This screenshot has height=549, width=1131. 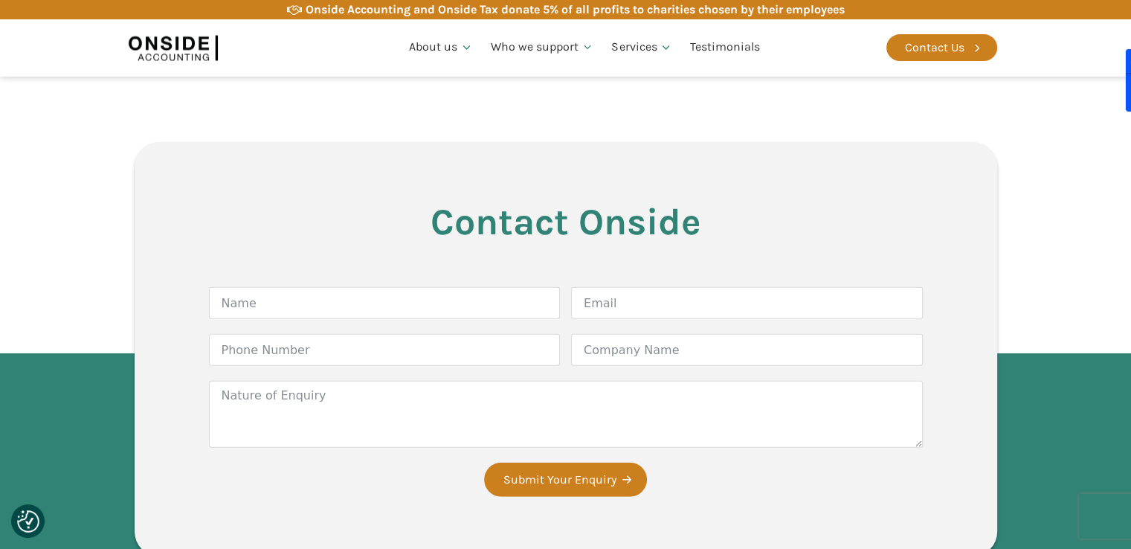 I want to click on a: Testimonials, so click(x=725, y=48).